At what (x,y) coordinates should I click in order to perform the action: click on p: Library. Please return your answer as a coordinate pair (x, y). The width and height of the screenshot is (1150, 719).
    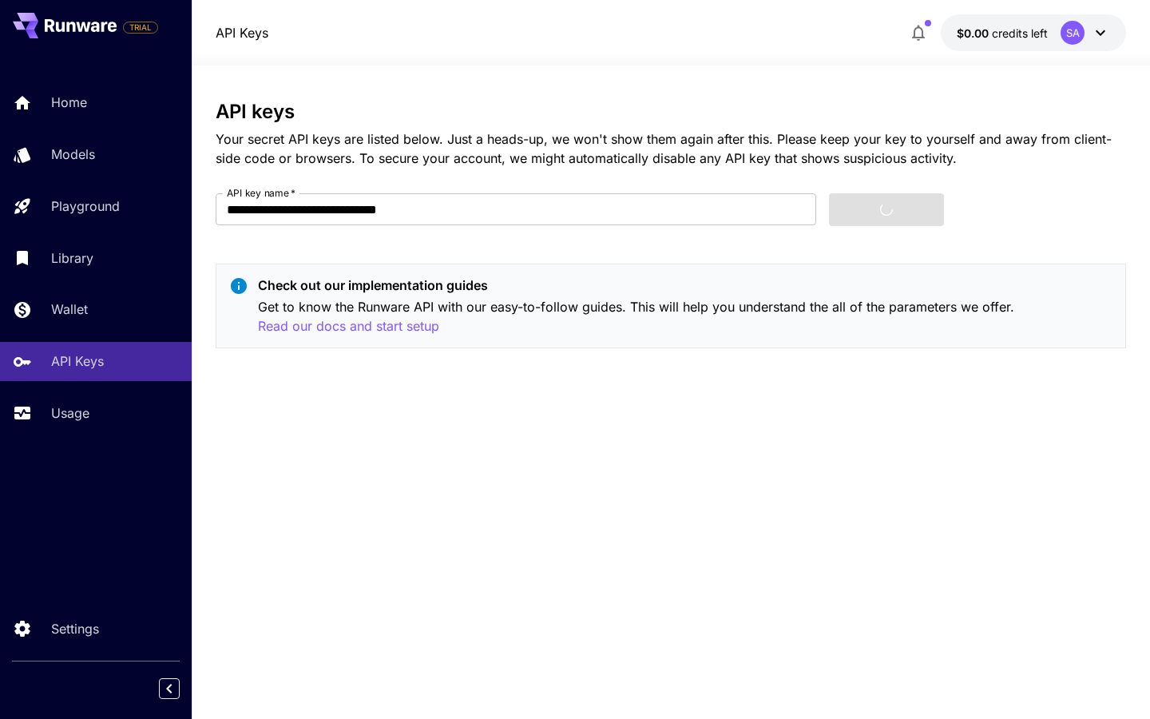
    Looking at the image, I should click on (72, 258).